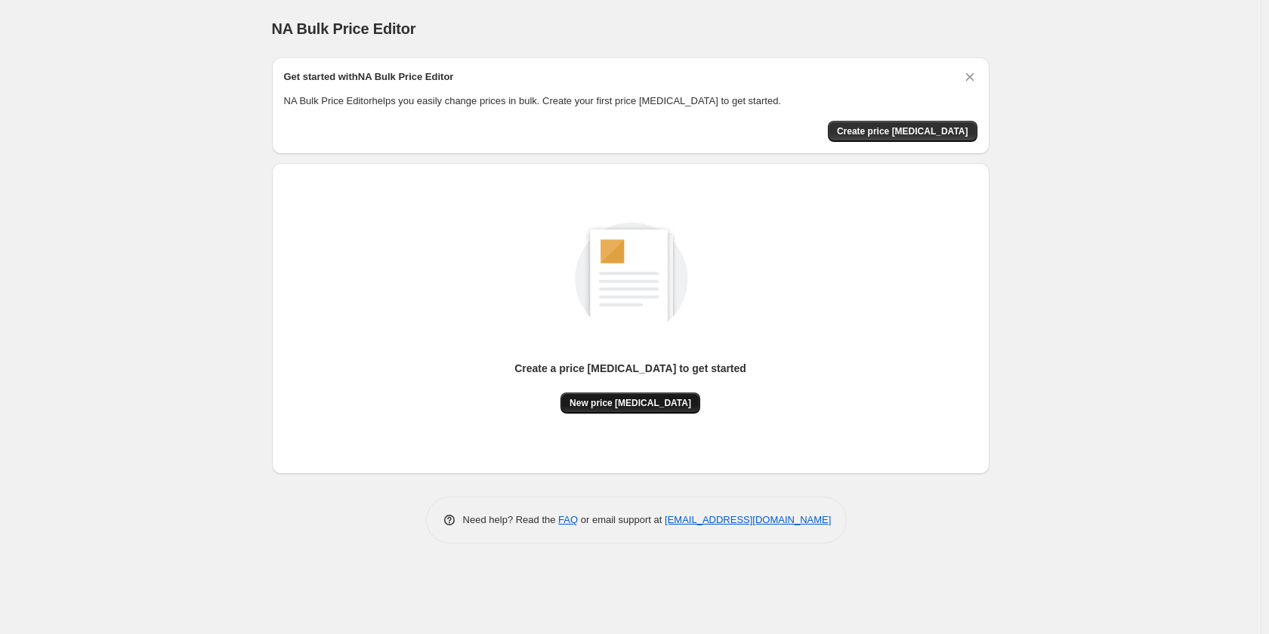  I want to click on span: or email support at, so click(621, 520).